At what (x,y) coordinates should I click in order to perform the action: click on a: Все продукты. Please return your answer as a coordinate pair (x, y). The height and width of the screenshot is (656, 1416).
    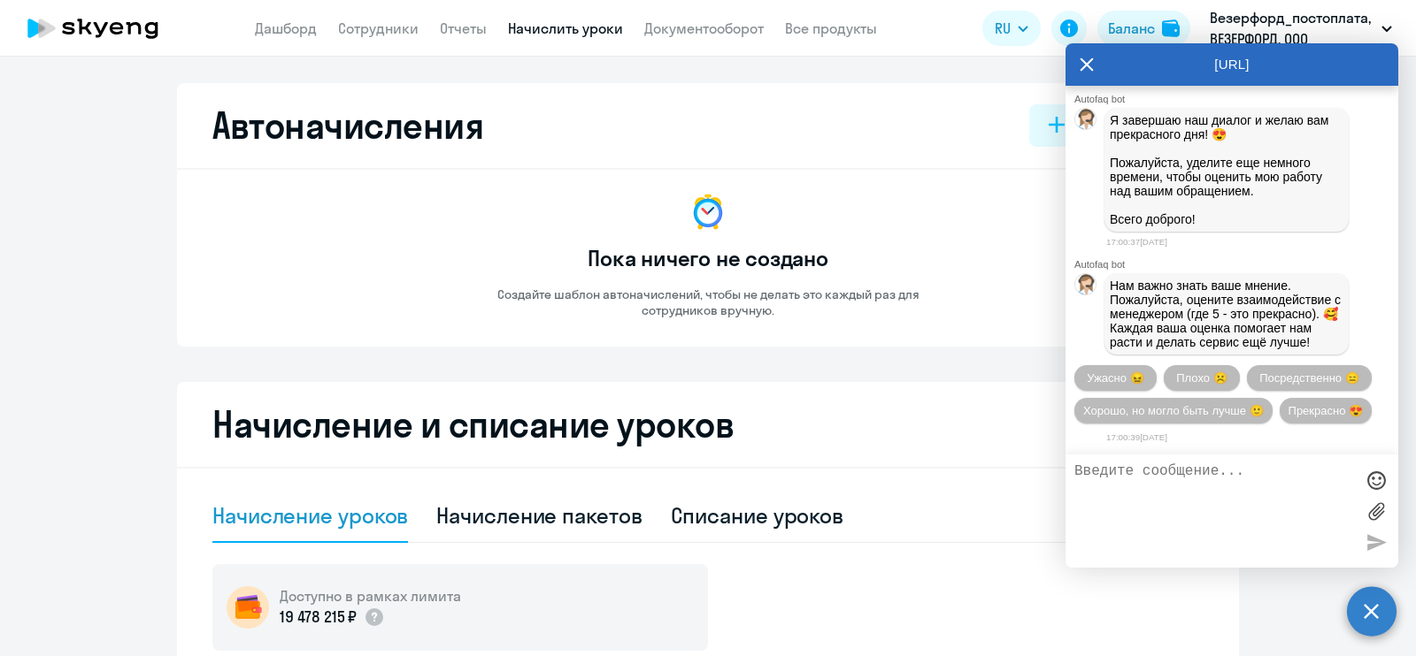
    Looking at the image, I should click on (831, 28).